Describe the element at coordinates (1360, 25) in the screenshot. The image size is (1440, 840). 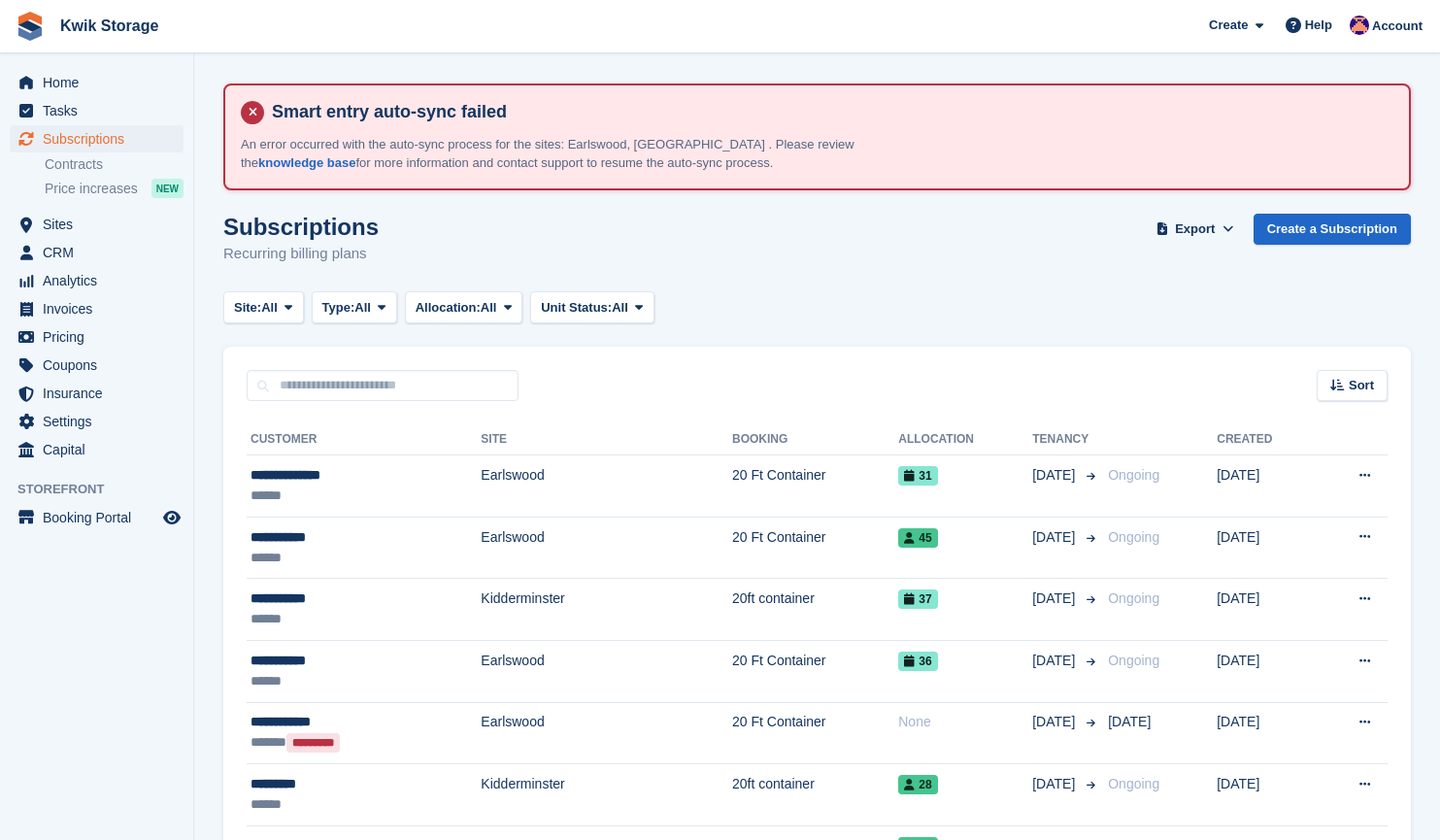
I see `img: Jade Stanley` at that location.